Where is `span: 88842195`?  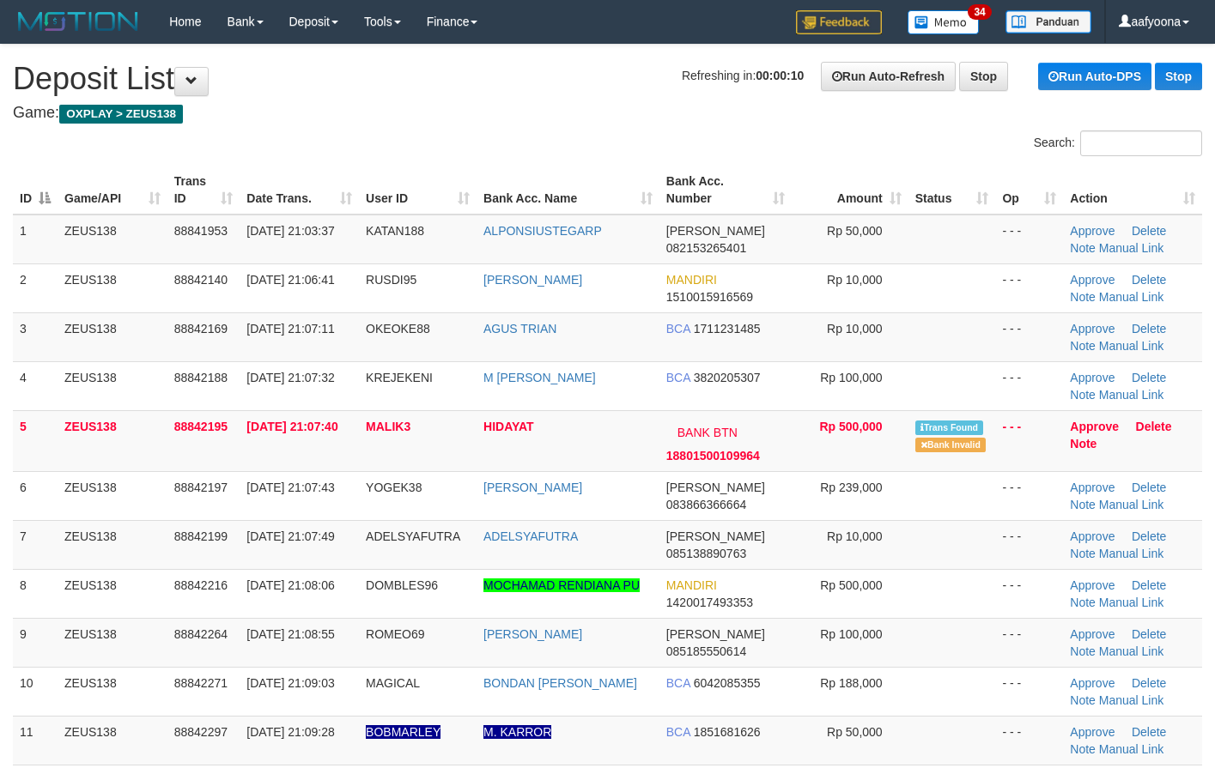
span: 88842195 is located at coordinates (201, 427).